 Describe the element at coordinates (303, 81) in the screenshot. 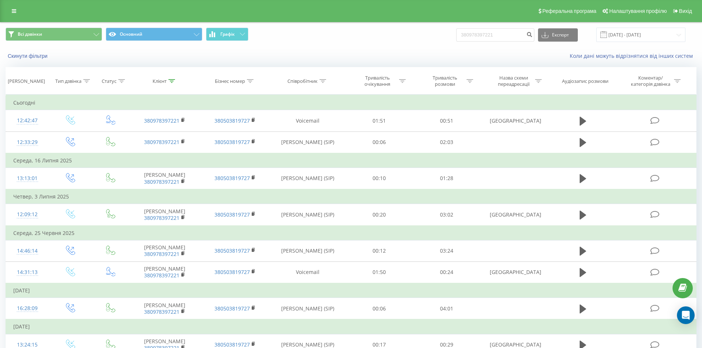

I see `div: Співробітник` at that location.